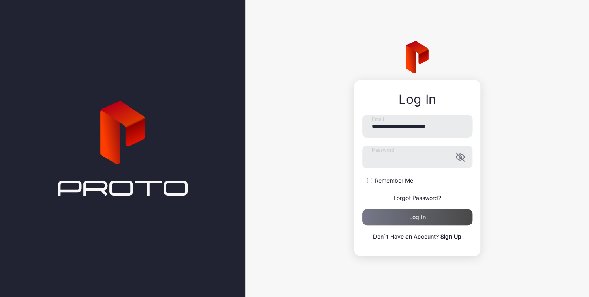 This screenshot has width=589, height=297. Describe the element at coordinates (394, 180) in the screenshot. I see `label: Remember Me` at that location.